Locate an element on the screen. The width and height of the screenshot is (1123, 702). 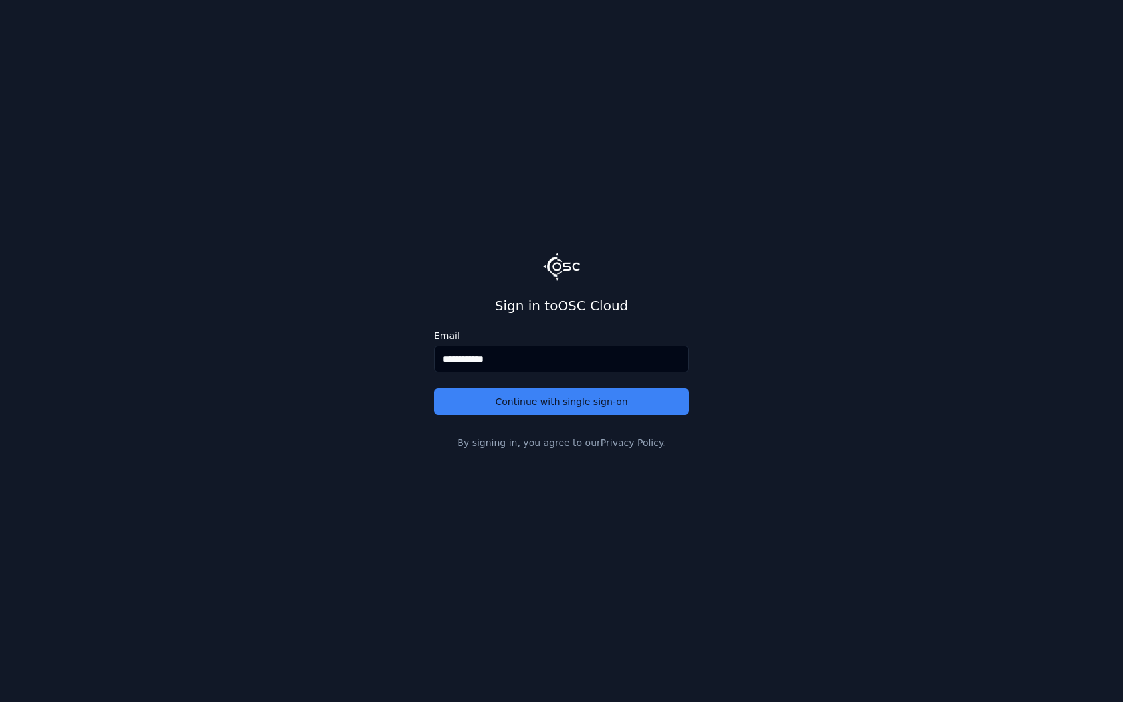
p: By signing in, you agree to our . is located at coordinates (561, 442).